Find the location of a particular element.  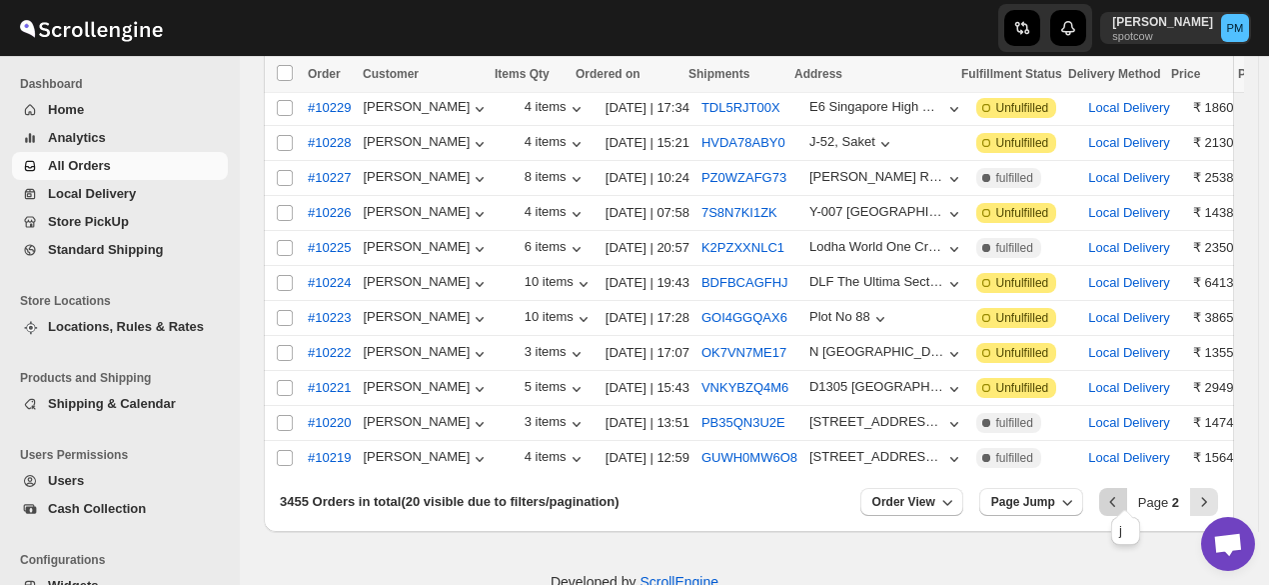

button: Users is located at coordinates (120, 481).